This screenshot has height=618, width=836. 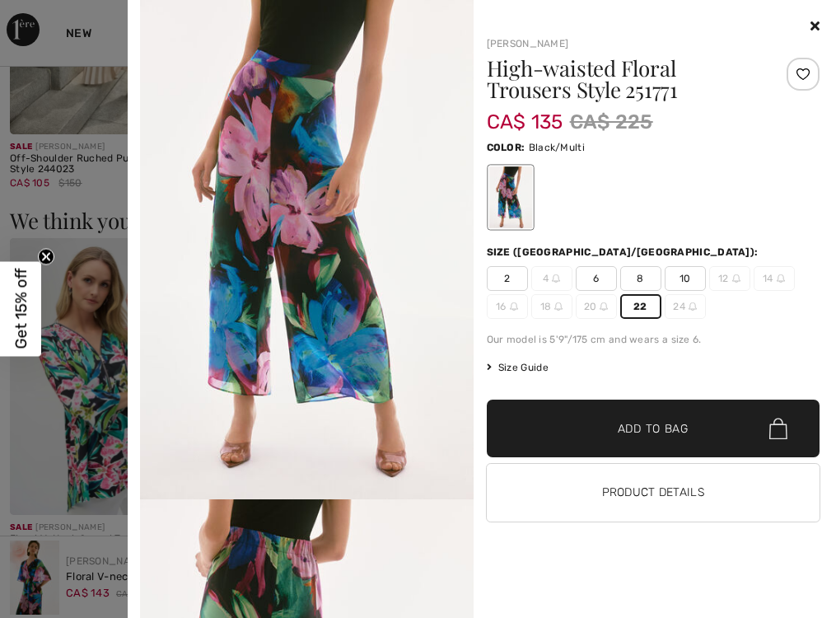 What do you see at coordinates (508, 307) in the screenshot?
I see `span: 16` at bounding box center [508, 307].